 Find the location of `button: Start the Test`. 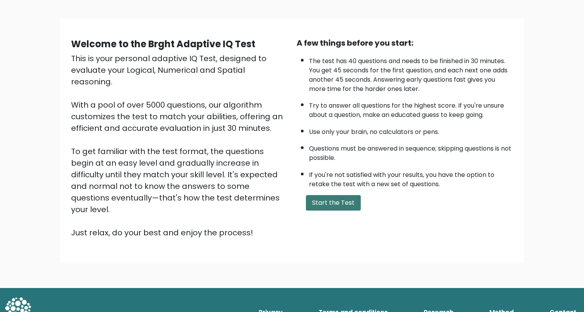

button: Start the Test is located at coordinates (334, 203).